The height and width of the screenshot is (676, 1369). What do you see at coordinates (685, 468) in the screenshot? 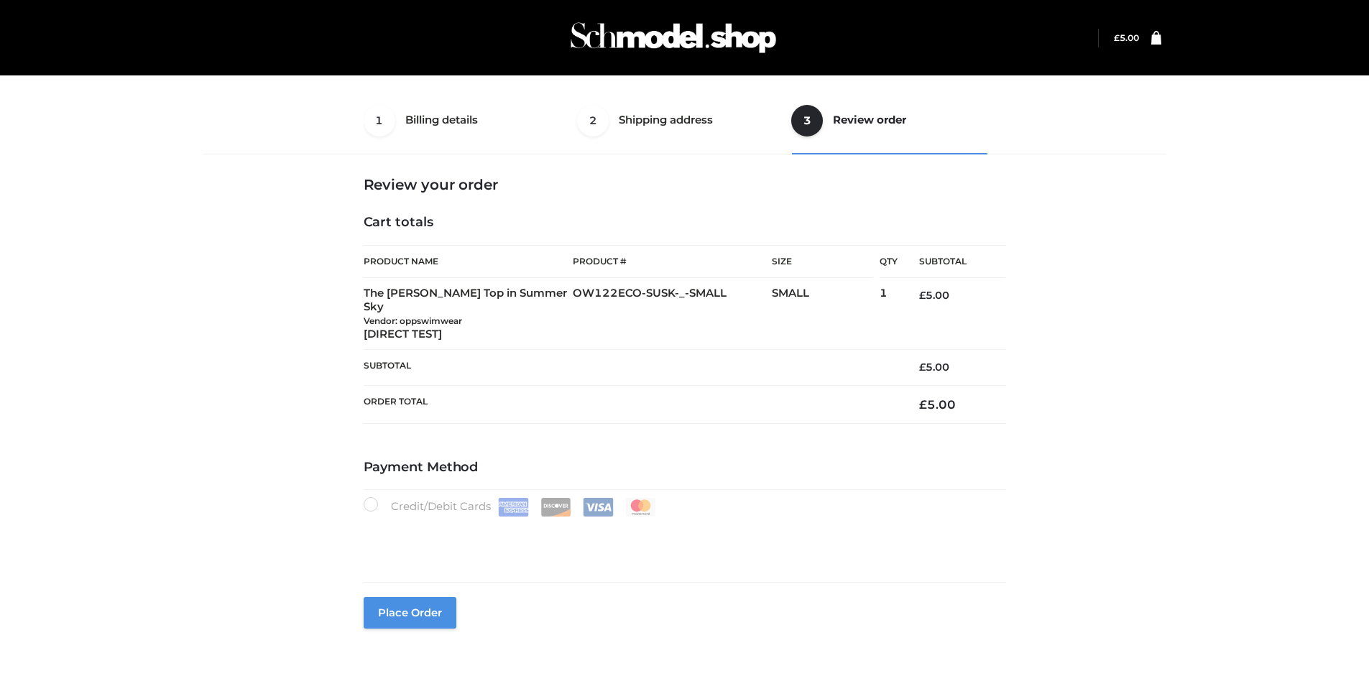
I see `h4: Payment Method` at bounding box center [685, 468].